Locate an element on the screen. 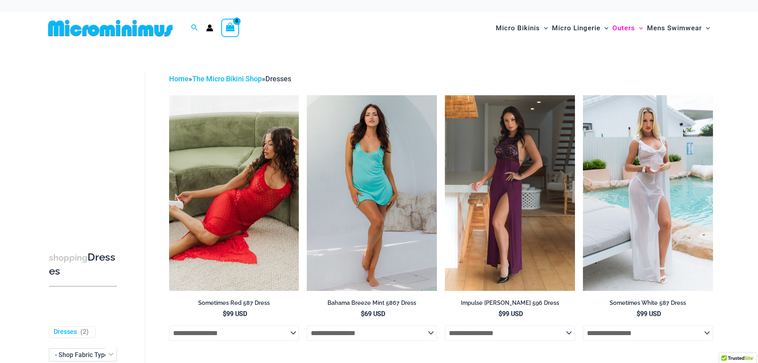 This screenshot has width=758, height=363. a: Search icon link is located at coordinates (195, 28).